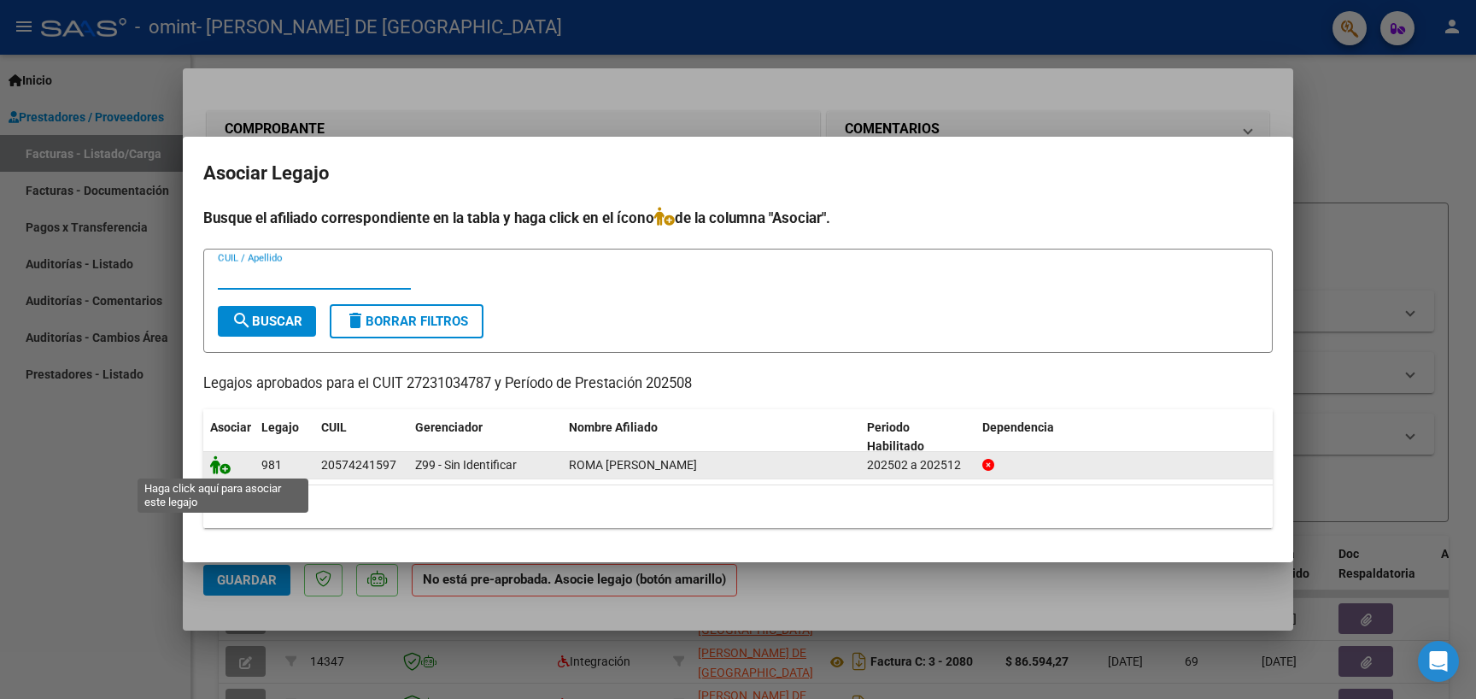 Image resolution: width=1476 pixels, height=699 pixels. I want to click on div: 20574241597, so click(359, 465).